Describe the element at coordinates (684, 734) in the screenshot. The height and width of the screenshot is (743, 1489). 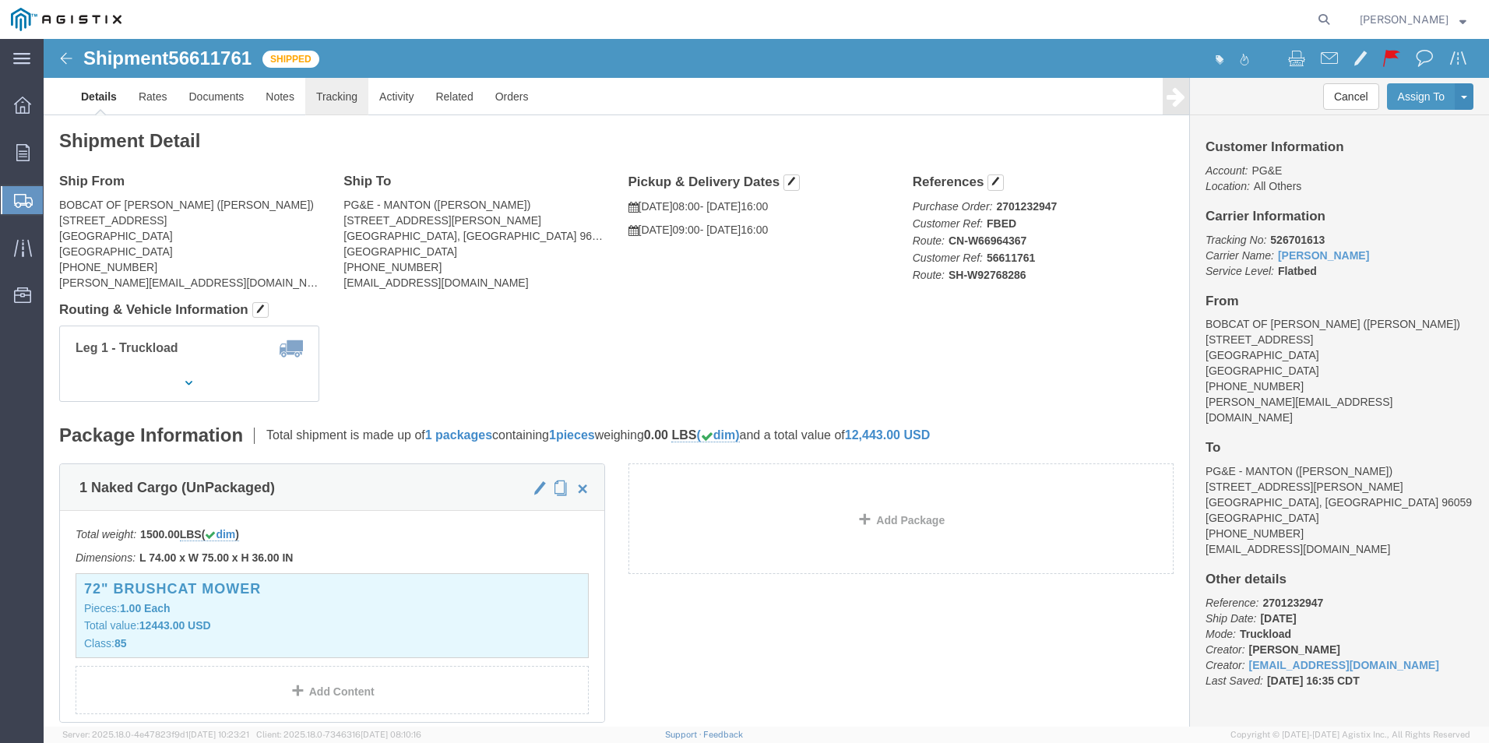
I see `a: Support` at that location.